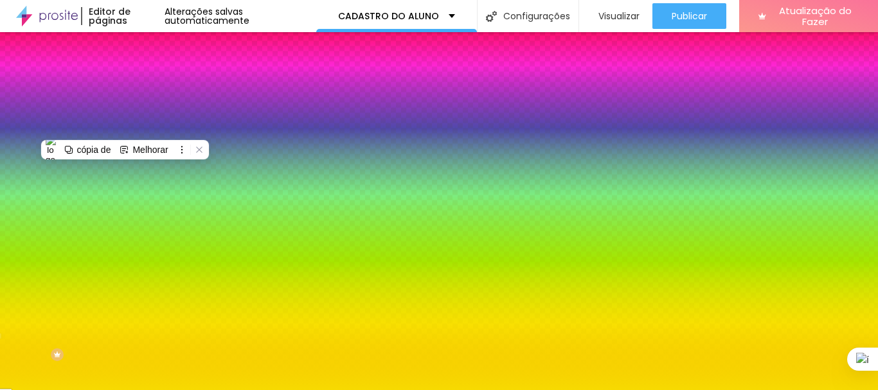 The width and height of the screenshot is (878, 390). What do you see at coordinates (537, 16) in the screenshot?
I see `font: Configurações` at bounding box center [537, 16].